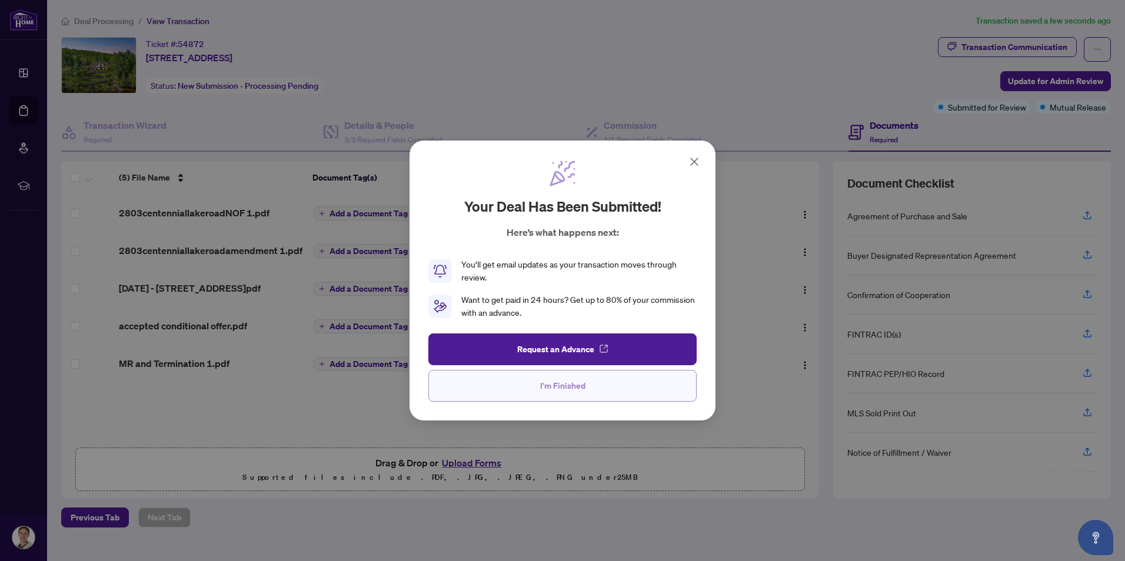 This screenshot has height=561, width=1125. Describe the element at coordinates (562, 349) in the screenshot. I see `a: Request an Advance` at that location.